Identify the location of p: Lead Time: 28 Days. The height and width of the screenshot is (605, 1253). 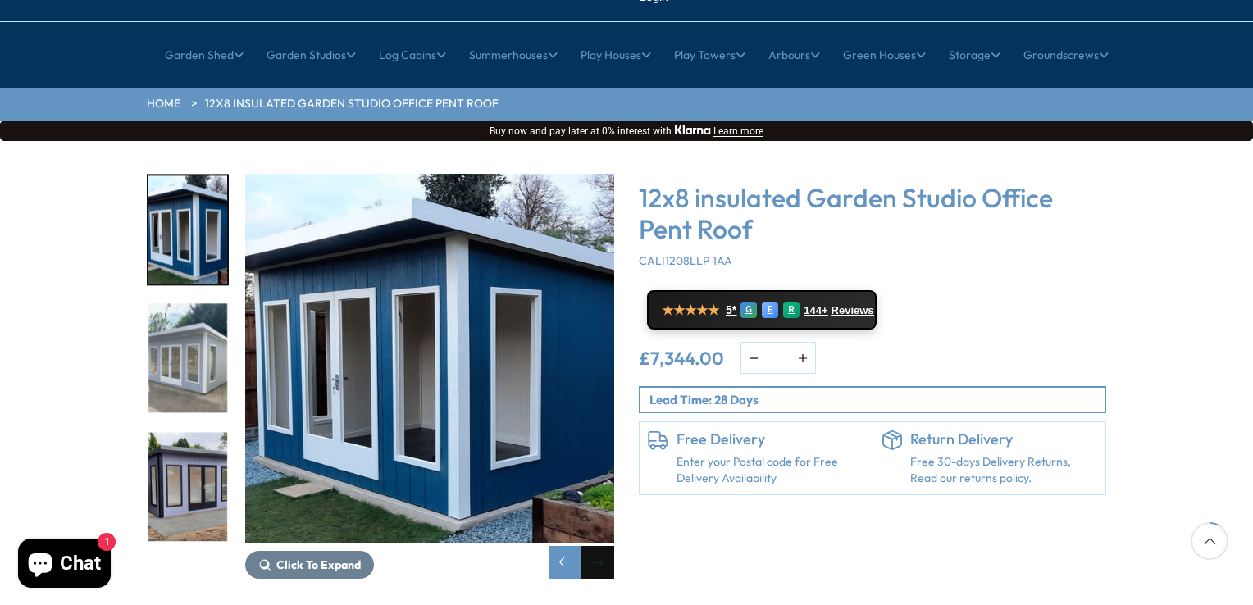
(877, 399).